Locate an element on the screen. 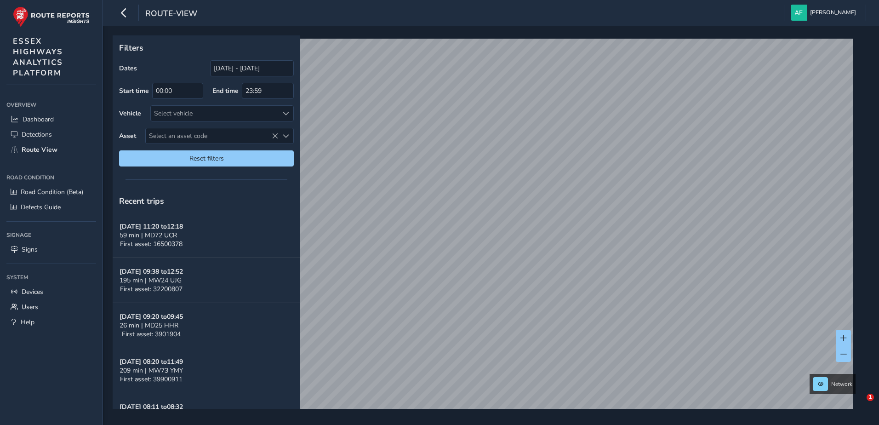 The height and width of the screenshot is (425, 879). a: Defects Guide is located at coordinates (51, 207).